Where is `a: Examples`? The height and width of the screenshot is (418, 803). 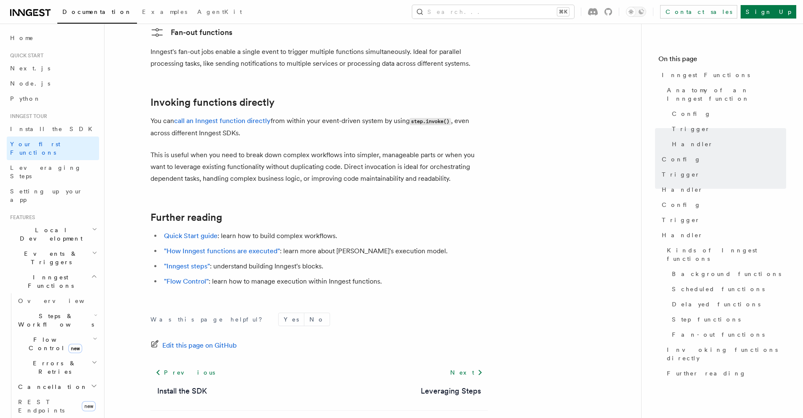
a: Examples is located at coordinates (164, 13).